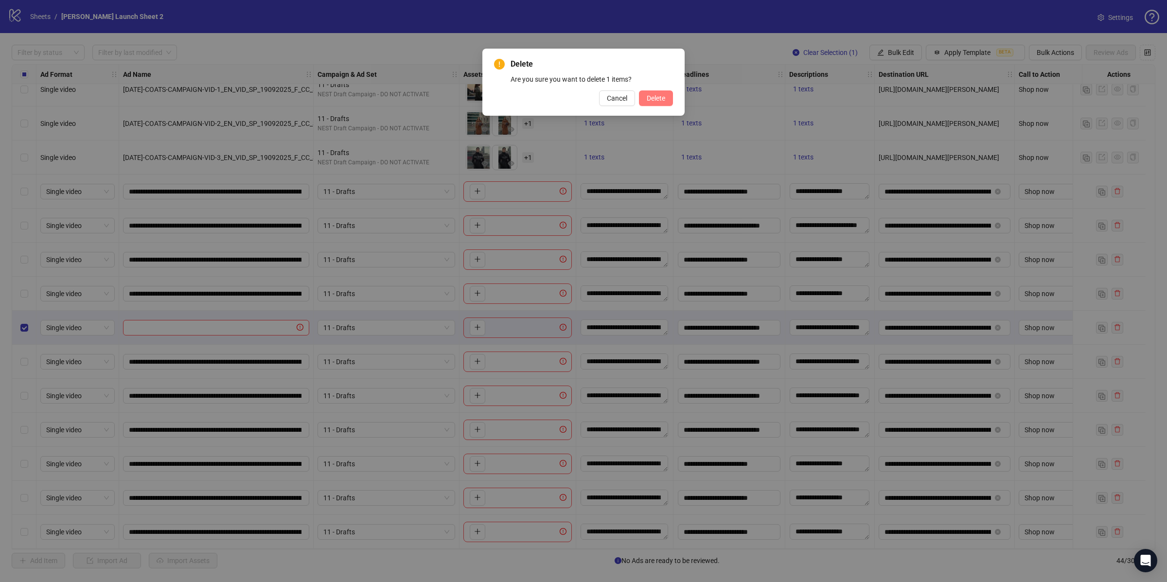  I want to click on button: Delete, so click(656, 98).